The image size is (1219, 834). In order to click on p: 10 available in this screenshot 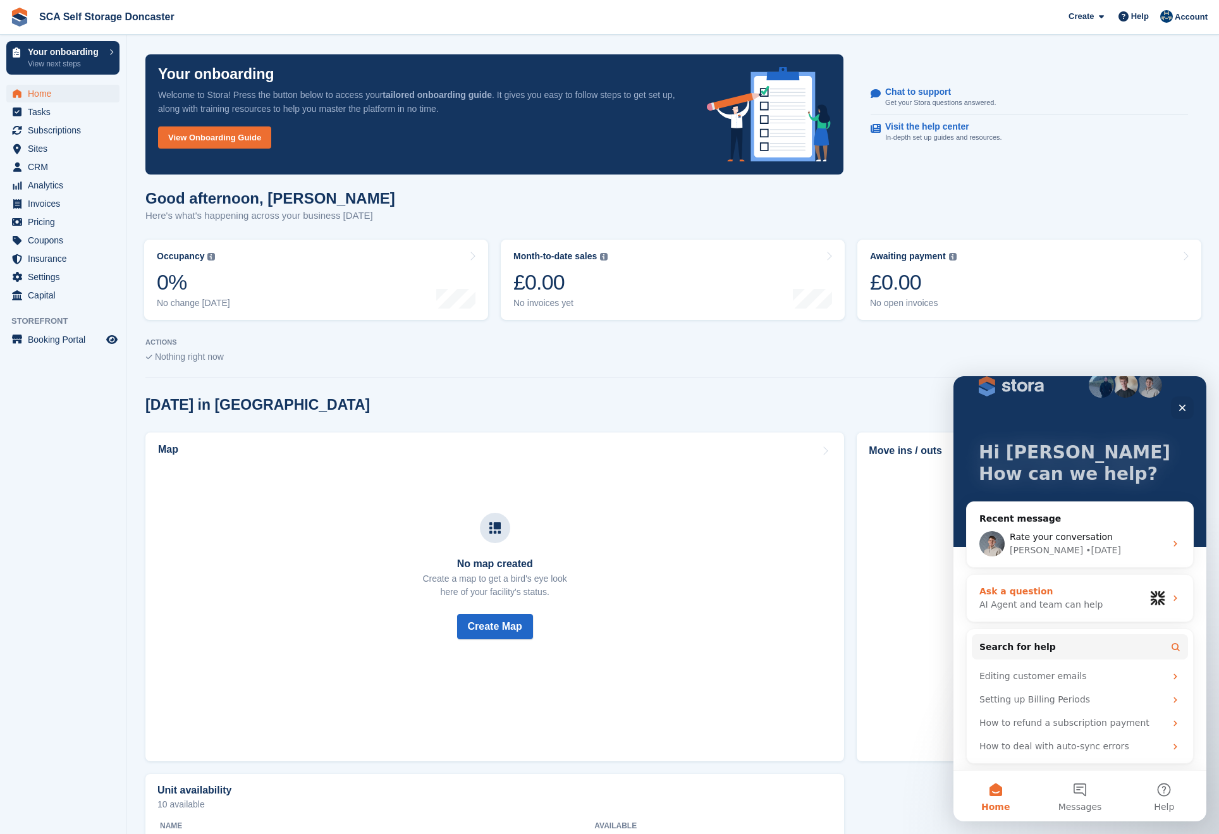, I will do `click(495, 804)`.